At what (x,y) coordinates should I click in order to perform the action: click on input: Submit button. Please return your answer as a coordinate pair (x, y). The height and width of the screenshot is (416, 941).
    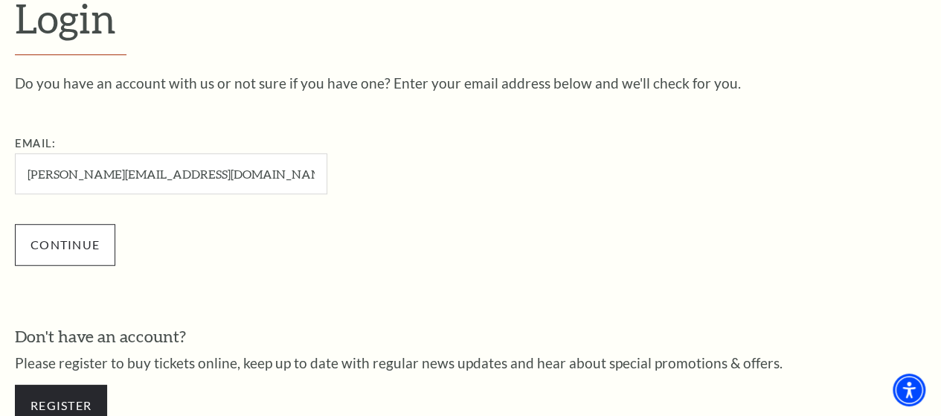
    Looking at the image, I should click on (65, 245).